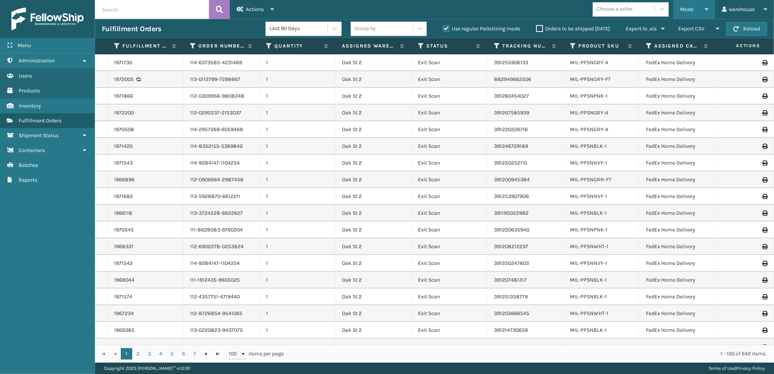 The height and width of the screenshot is (374, 774). What do you see at coordinates (123, 96) in the screenshot?
I see `a: 1971866` at bounding box center [123, 96].